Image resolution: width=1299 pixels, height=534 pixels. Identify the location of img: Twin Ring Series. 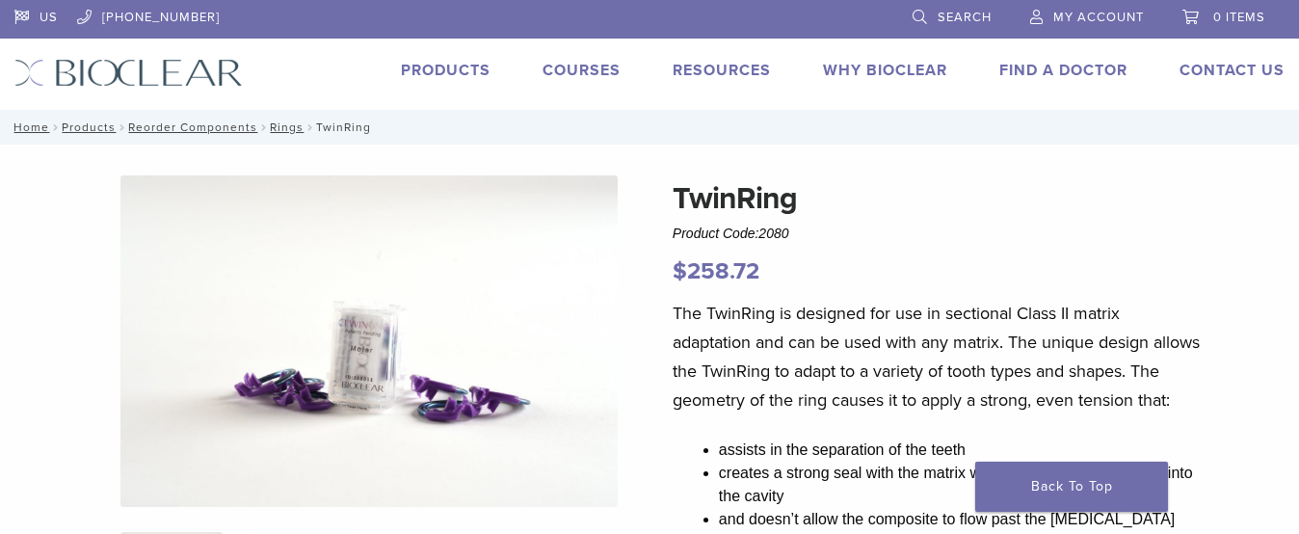
(369, 341).